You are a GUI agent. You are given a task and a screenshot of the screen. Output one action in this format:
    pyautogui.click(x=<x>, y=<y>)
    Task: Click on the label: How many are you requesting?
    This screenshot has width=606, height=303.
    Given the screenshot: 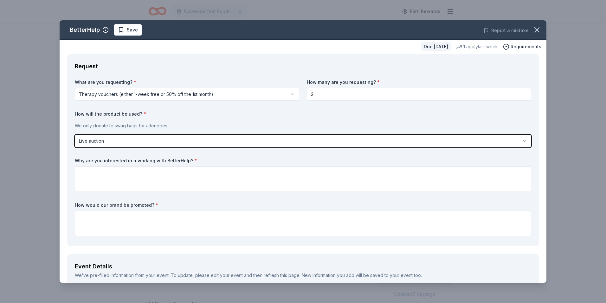 What is the action you would take?
    pyautogui.click(x=419, y=82)
    